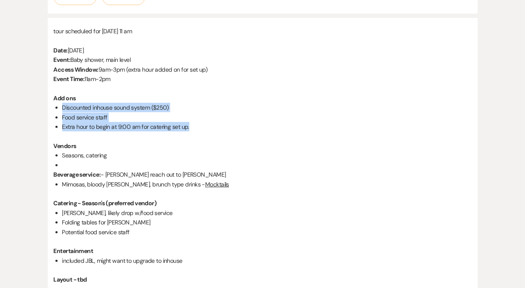 Image resolution: width=525 pixels, height=288 pixels. What do you see at coordinates (263, 70) in the screenshot?
I see `p: 9am-3pm (extra hour added on for set up)` at bounding box center [263, 70].